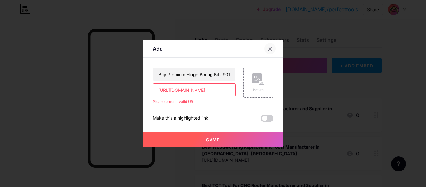 The height and width of the screenshot is (187, 426). I want to click on input: URL, so click(194, 90).